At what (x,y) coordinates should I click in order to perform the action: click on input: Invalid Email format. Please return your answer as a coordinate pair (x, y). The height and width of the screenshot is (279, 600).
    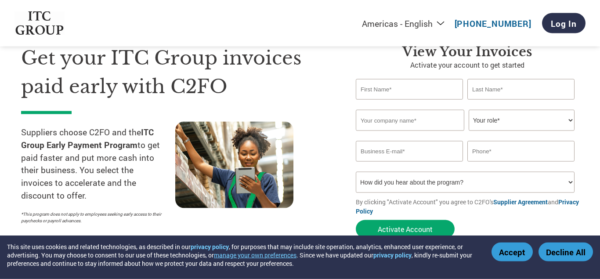
    Looking at the image, I should click on (409, 151).